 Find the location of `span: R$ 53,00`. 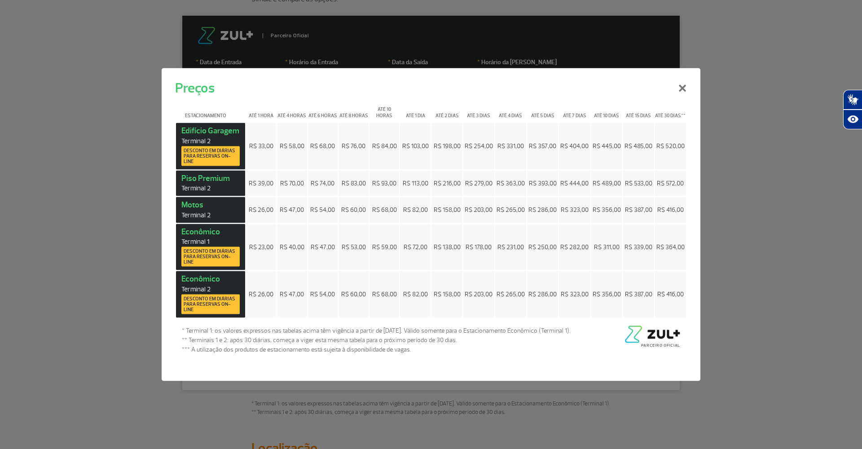

span: R$ 53,00 is located at coordinates (354, 247).